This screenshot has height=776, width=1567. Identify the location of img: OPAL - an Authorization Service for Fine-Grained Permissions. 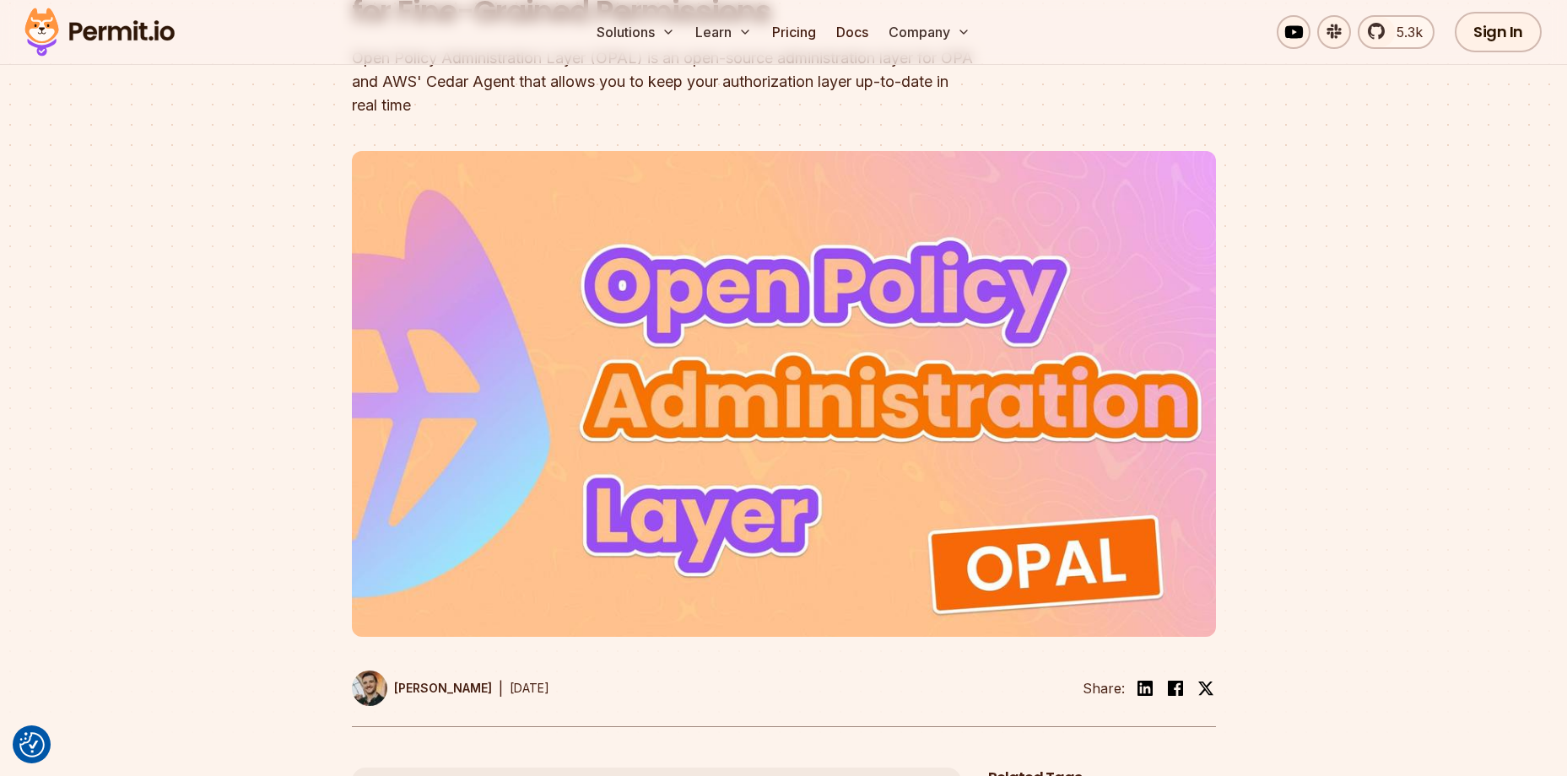
(784, 394).